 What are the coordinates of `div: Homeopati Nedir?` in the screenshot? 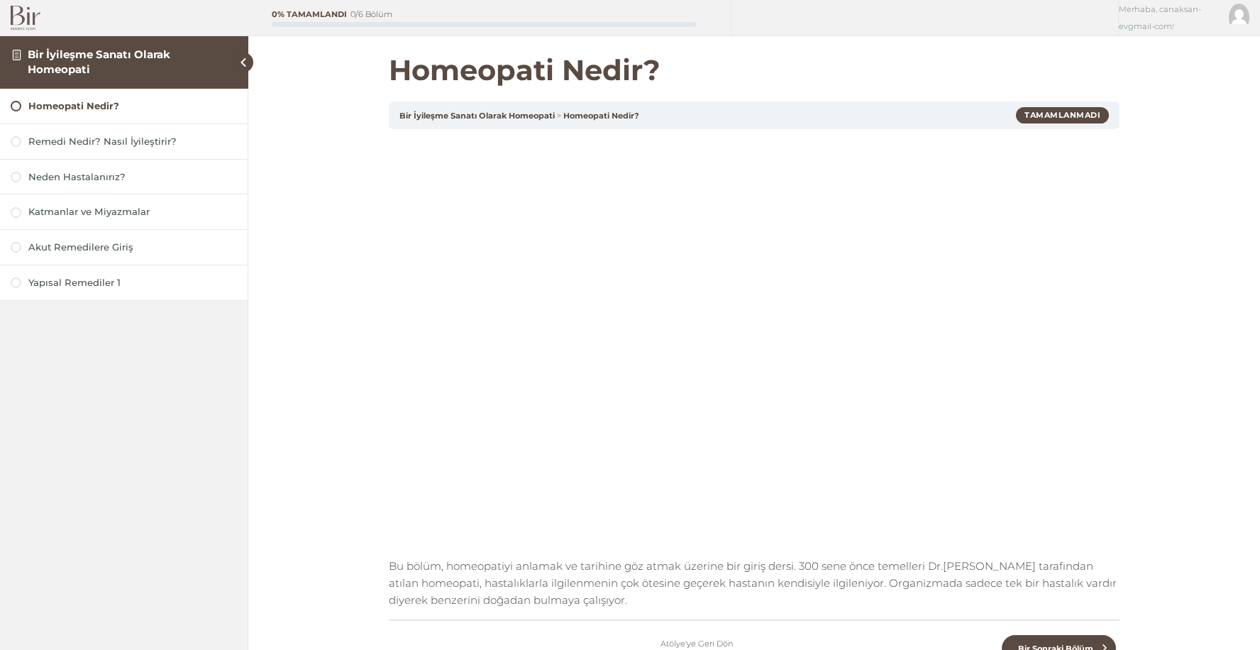 It's located at (133, 106).